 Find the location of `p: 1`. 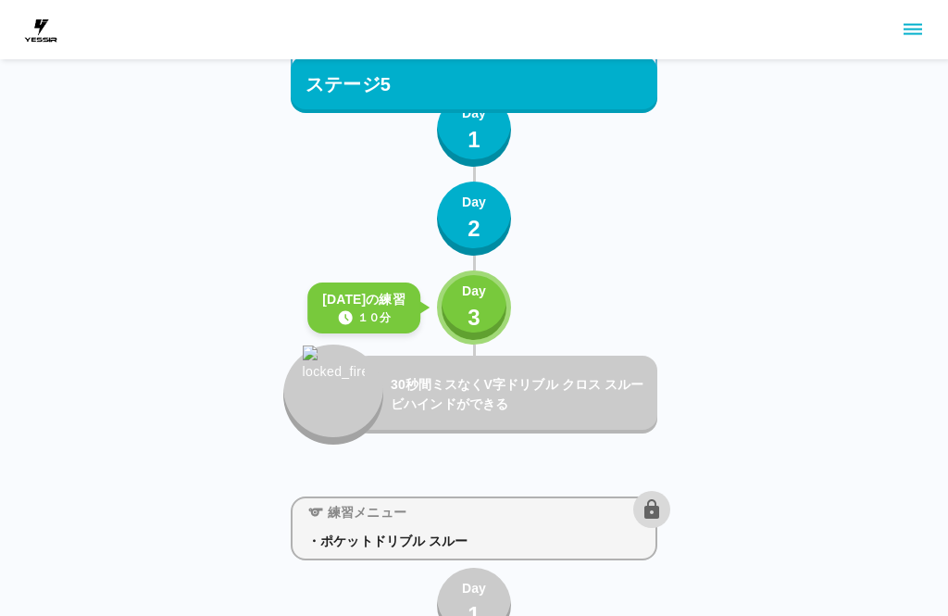

p: 1 is located at coordinates (474, 140).